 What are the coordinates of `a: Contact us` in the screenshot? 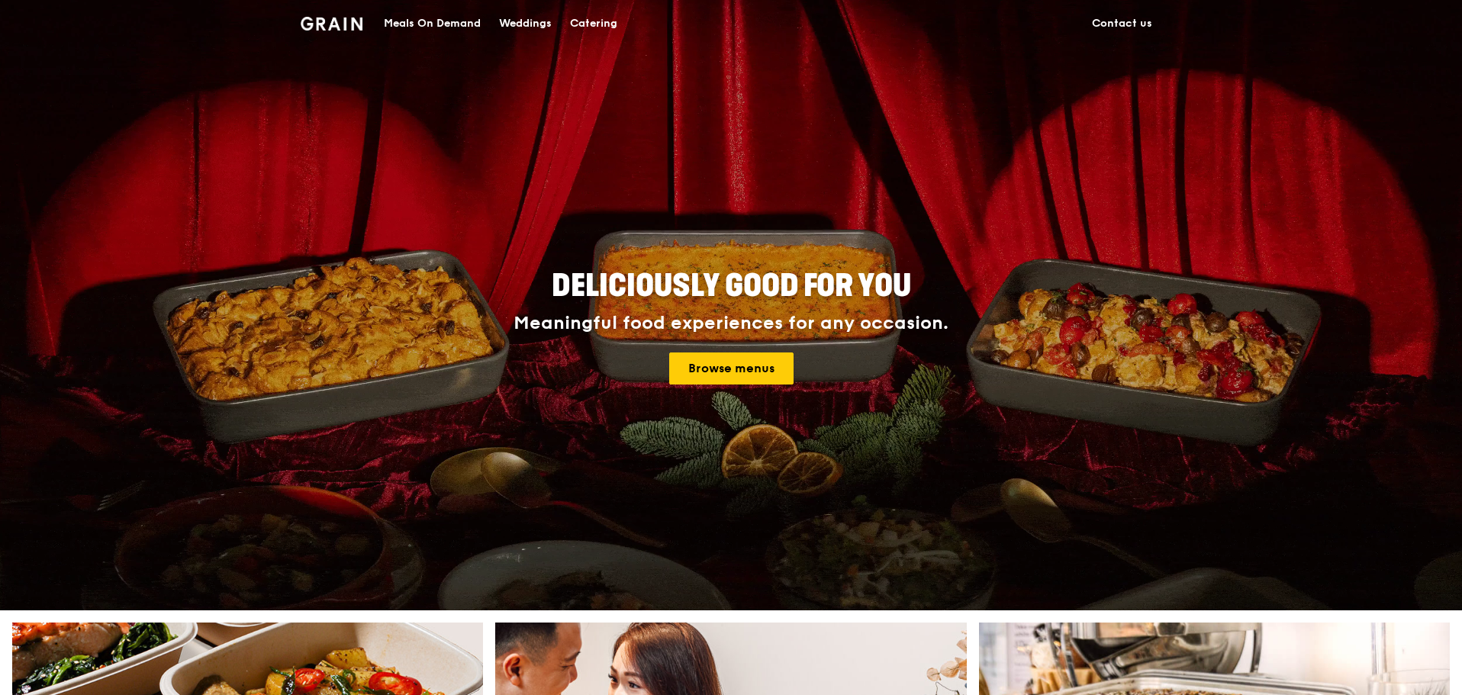 It's located at (1122, 24).